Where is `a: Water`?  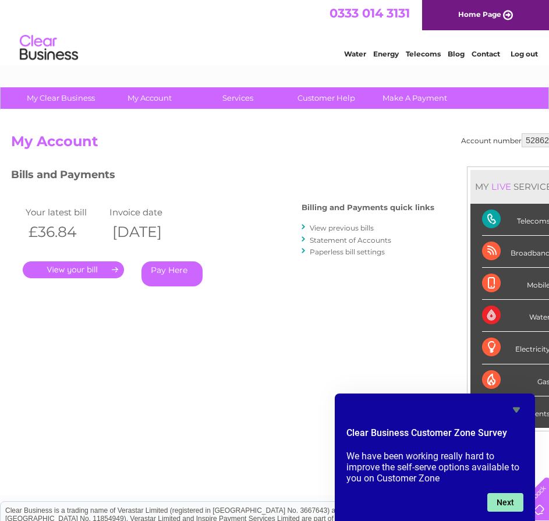
a: Water is located at coordinates (355, 54).